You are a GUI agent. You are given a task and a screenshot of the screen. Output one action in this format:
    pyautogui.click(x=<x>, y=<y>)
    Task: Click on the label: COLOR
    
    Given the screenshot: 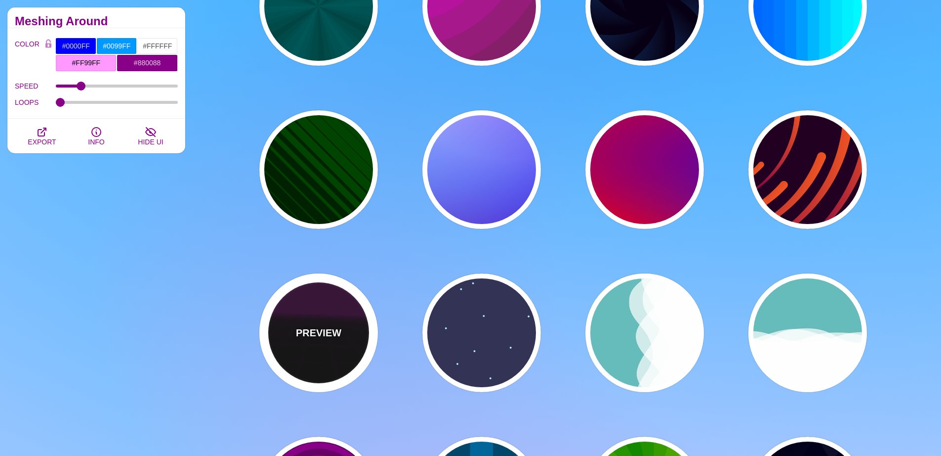 What is the action you would take?
    pyautogui.click(x=28, y=54)
    